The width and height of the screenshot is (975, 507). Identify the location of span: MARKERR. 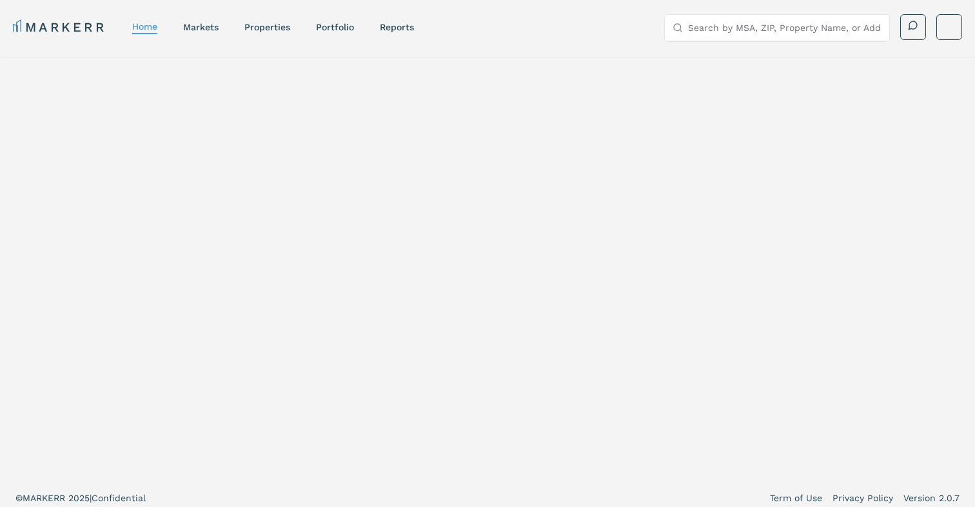
(45, 498).